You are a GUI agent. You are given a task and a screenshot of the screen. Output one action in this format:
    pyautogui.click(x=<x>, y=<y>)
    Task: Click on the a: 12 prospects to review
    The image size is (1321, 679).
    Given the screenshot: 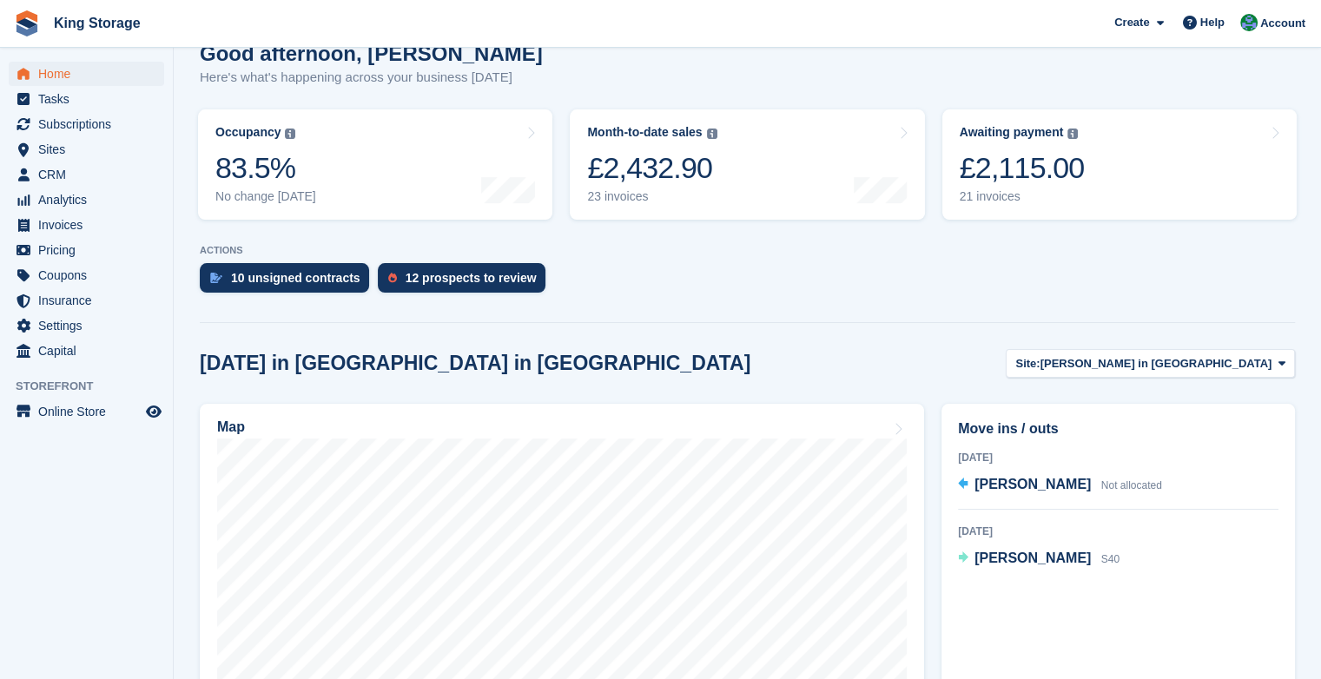 What is the action you would take?
    pyautogui.click(x=465, y=282)
    